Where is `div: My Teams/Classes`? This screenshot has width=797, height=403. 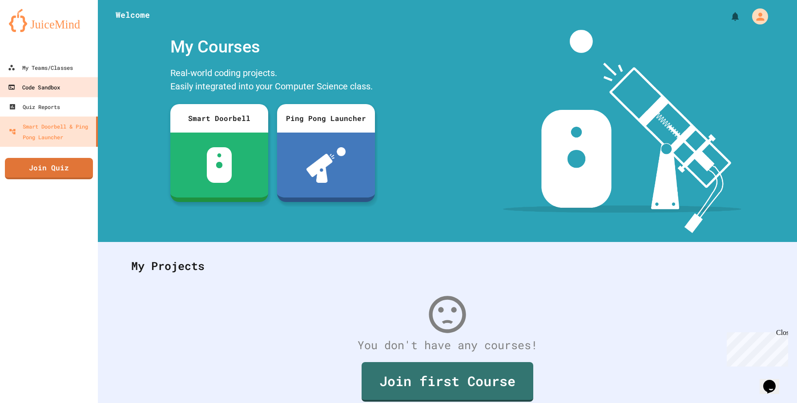
div: My Teams/Classes is located at coordinates (40, 68).